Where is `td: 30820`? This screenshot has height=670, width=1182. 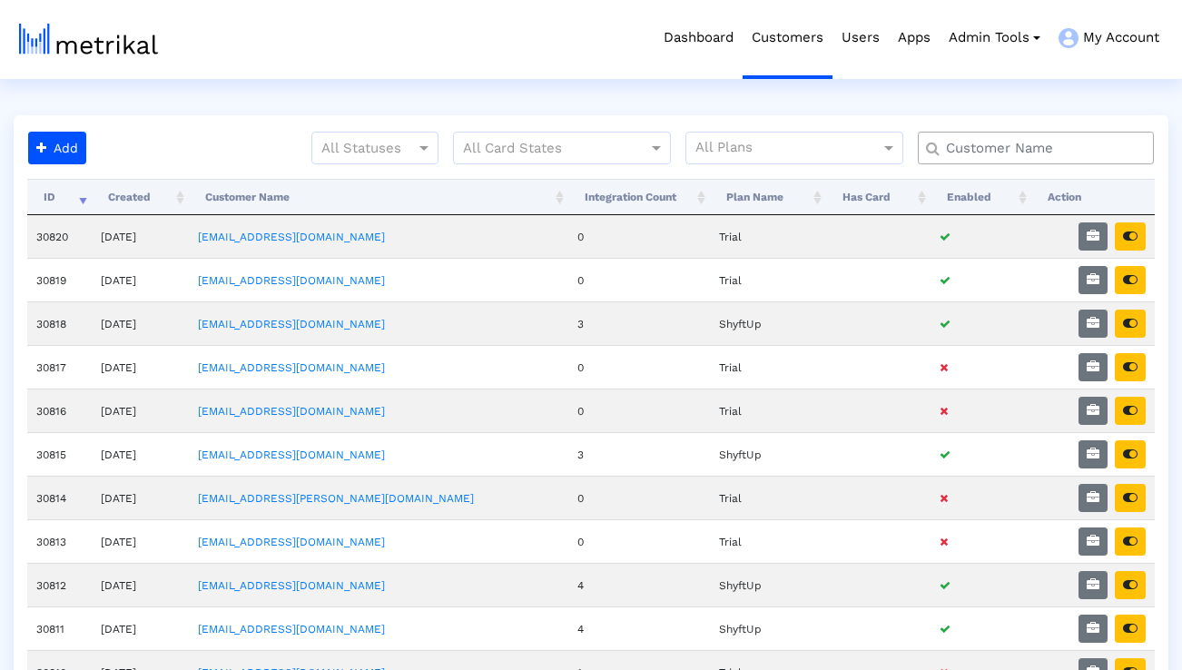 td: 30820 is located at coordinates (59, 236).